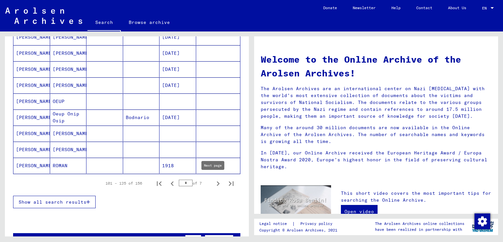  Describe the element at coordinates (482, 221) in the screenshot. I see `img: Change consent` at that location.